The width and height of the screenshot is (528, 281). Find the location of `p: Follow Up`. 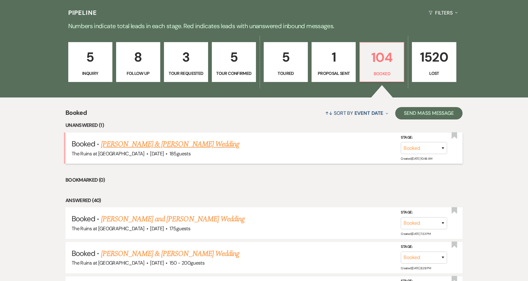

p: Follow Up is located at coordinates (138, 73).